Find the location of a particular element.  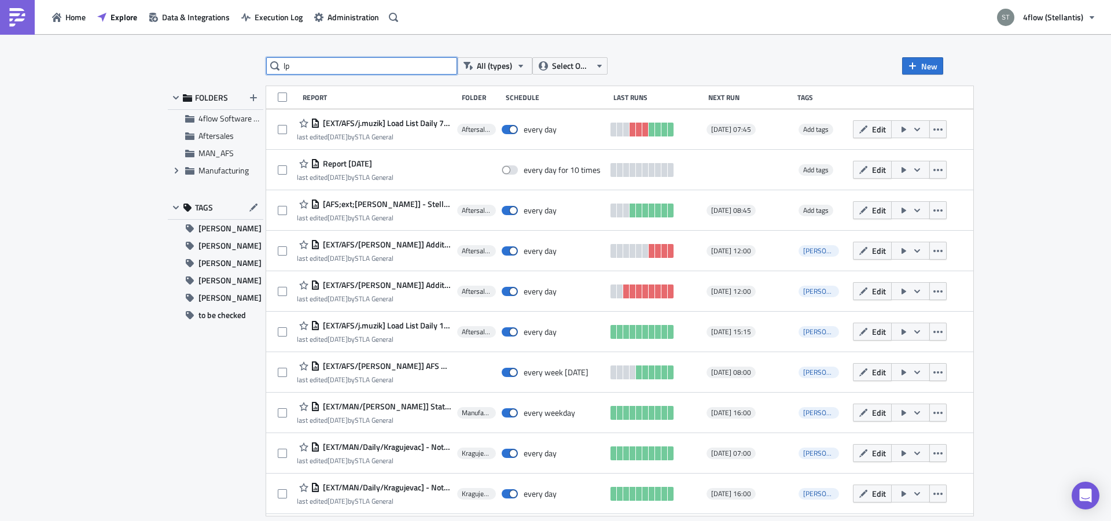

span: t.bilek is located at coordinates (819, 332).